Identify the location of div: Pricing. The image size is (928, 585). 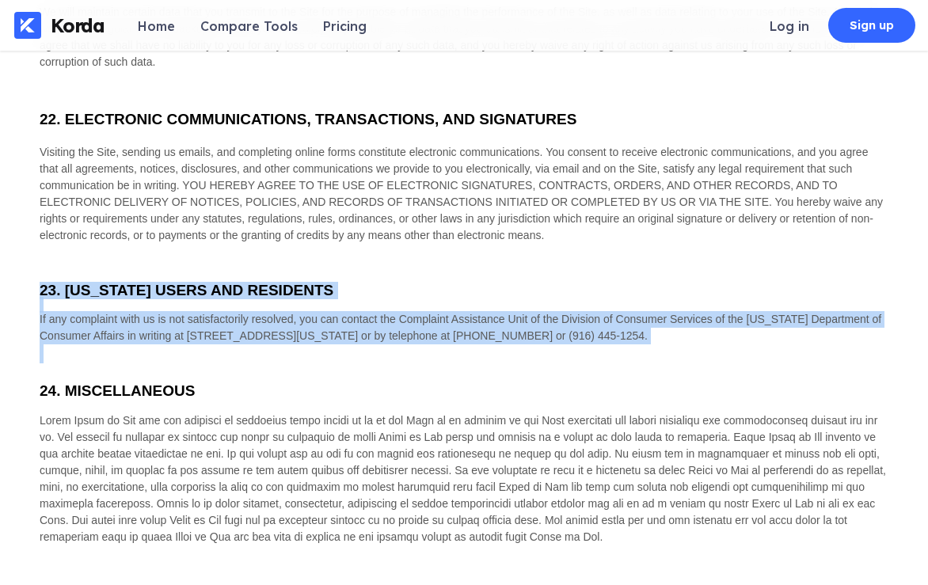
(344, 26).